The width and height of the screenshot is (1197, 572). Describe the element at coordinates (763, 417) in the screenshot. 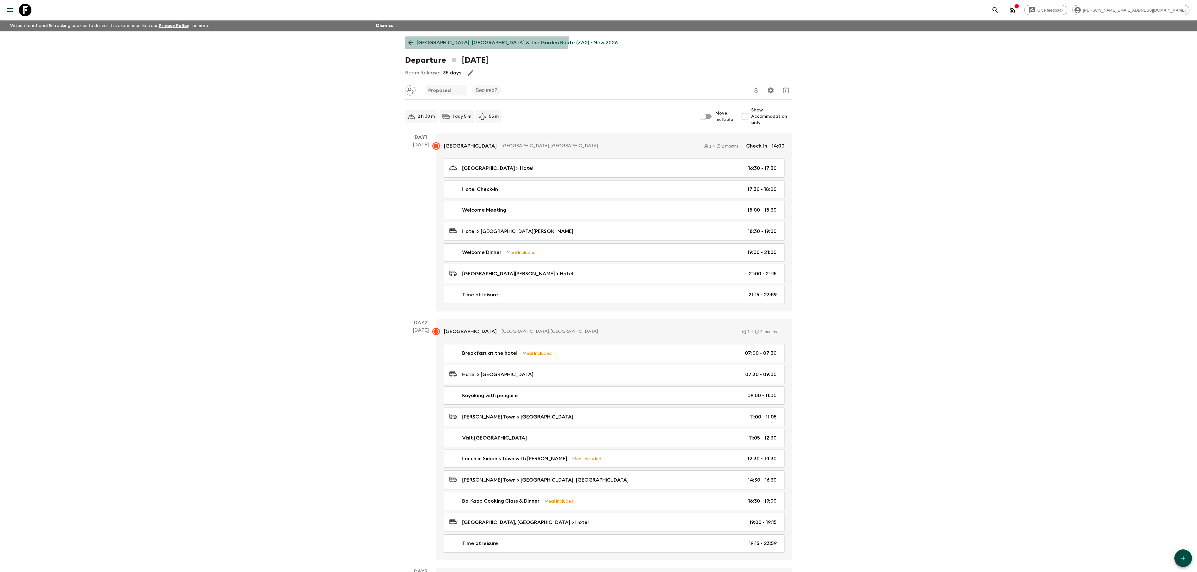

I see `p: 11:00 - 11:05` at that location.